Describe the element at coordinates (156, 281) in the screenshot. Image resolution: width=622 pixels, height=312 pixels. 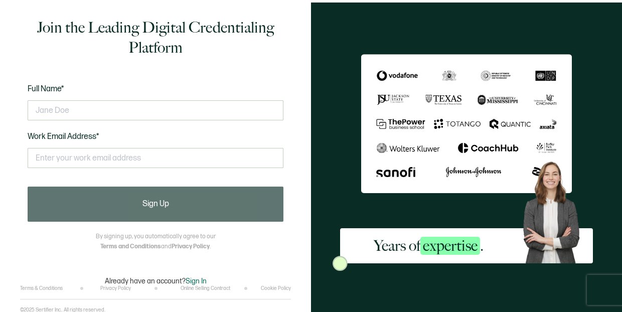
I see `p: Already have an account?` at that location.